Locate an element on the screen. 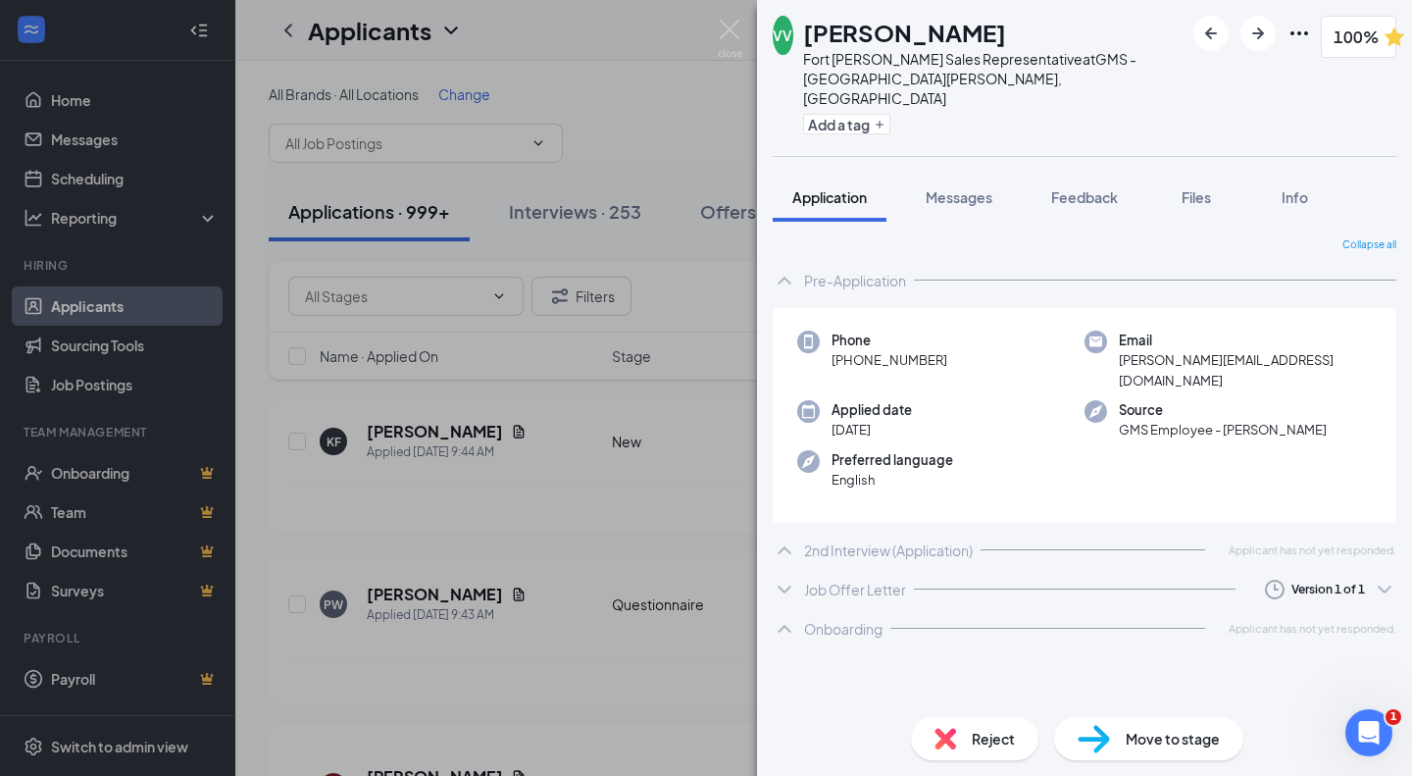 The height and width of the screenshot is (776, 1412). svg: ArrowRight is located at coordinates (1258, 33).